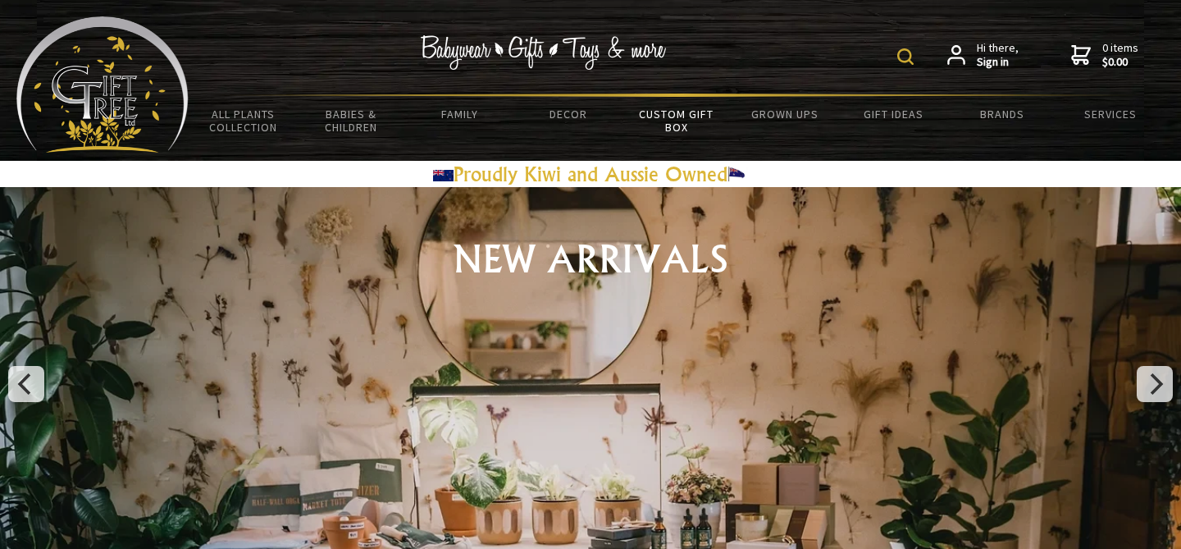  What do you see at coordinates (997, 62) in the screenshot?
I see `strong: Sign in` at bounding box center [997, 62].